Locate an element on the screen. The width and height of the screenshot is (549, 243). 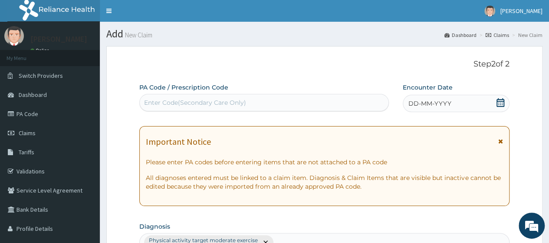
a: Online is located at coordinates (41, 50).